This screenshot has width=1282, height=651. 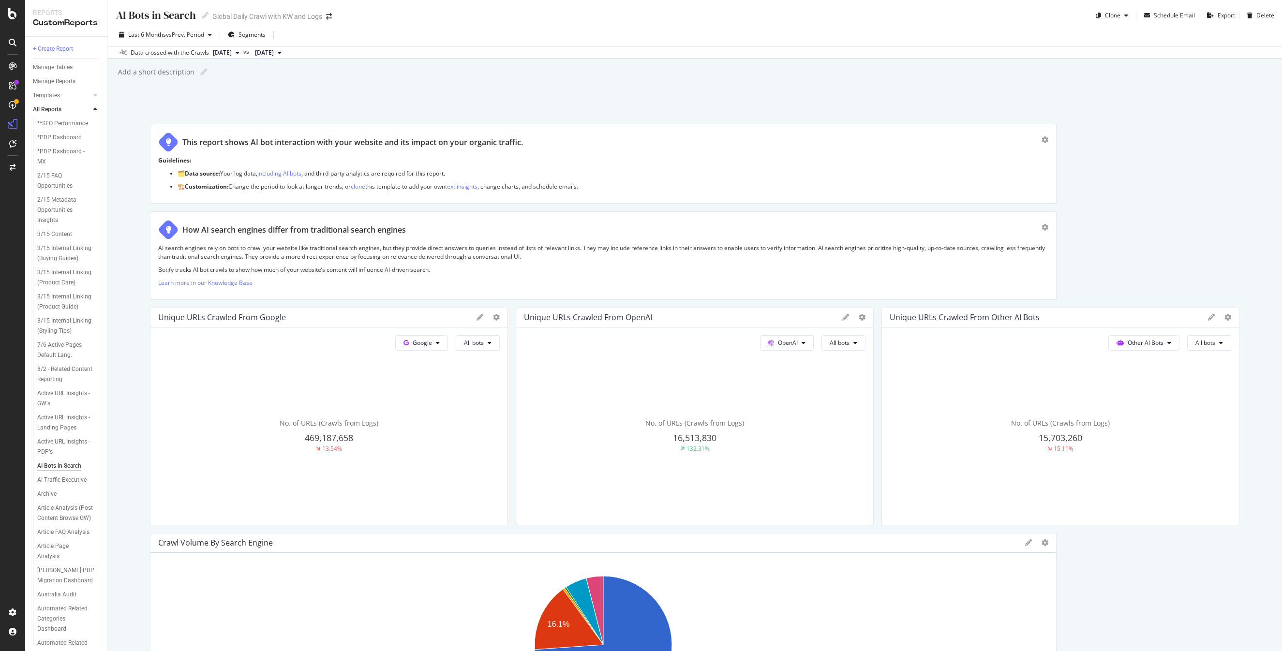 I want to click on div: Unique URLs Crawled from Other AI Bots, so click(x=964, y=317).